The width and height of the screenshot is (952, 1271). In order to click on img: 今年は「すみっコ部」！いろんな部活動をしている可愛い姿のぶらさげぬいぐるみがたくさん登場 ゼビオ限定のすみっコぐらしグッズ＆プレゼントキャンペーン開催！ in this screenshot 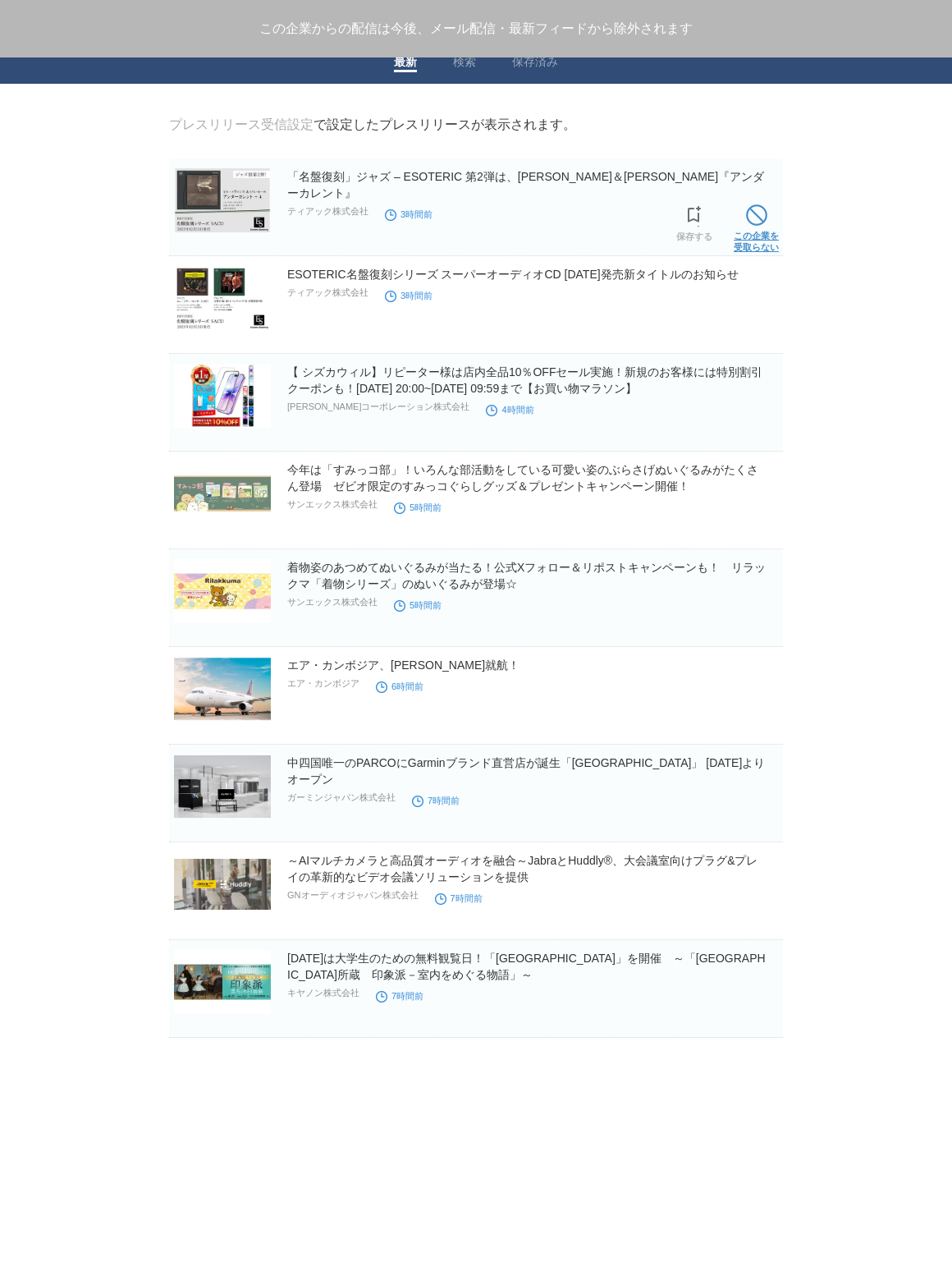, I will do `click(222, 493)`.